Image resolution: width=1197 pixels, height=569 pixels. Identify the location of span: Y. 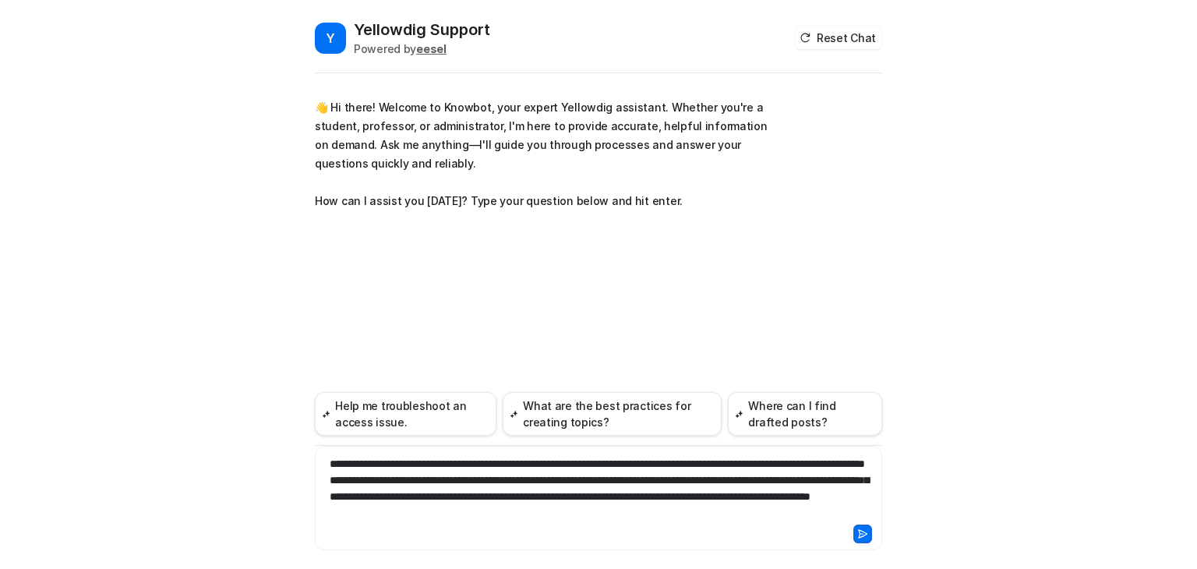
(330, 38).